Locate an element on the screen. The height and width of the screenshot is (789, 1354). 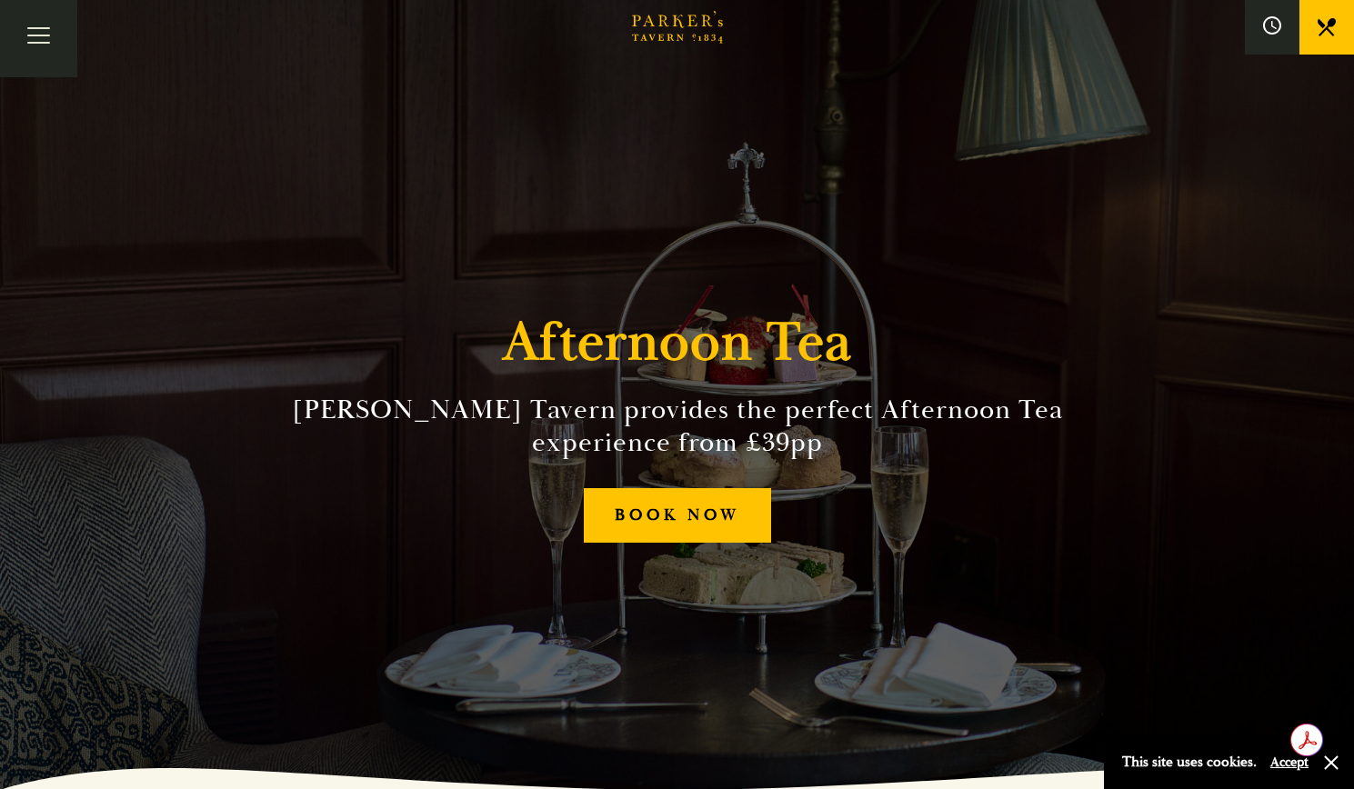
a: BOOK NOW is located at coordinates (678, 516).